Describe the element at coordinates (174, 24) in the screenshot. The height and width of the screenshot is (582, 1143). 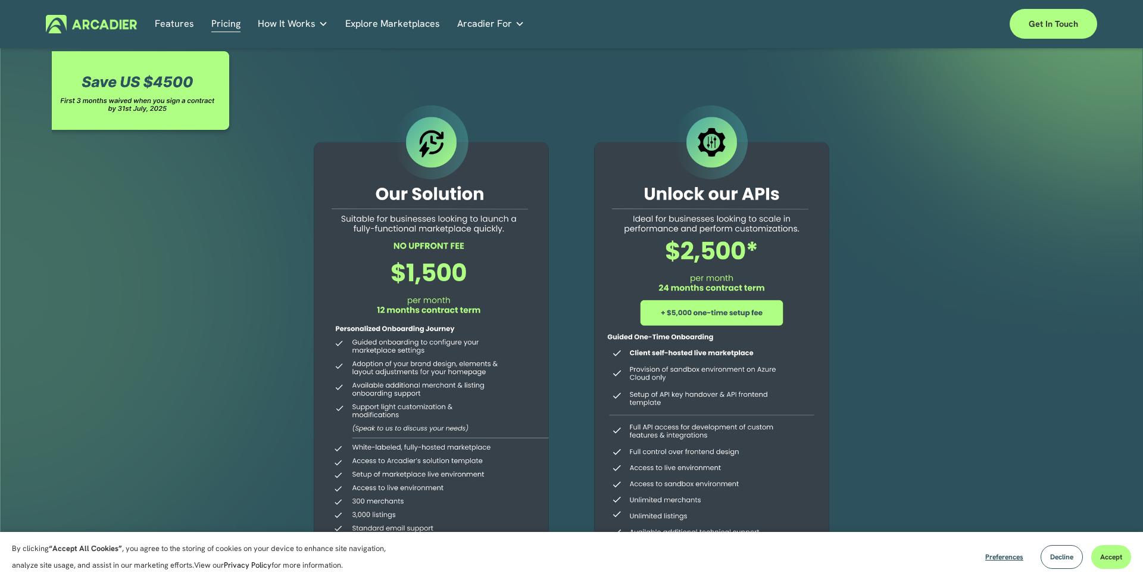
I see `a: Features` at that location.